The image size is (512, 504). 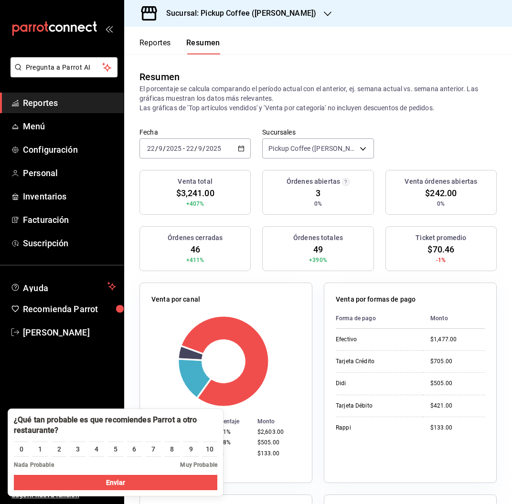 What do you see at coordinates (203, 46) in the screenshot?
I see `button: Resumen` at bounding box center [203, 46].